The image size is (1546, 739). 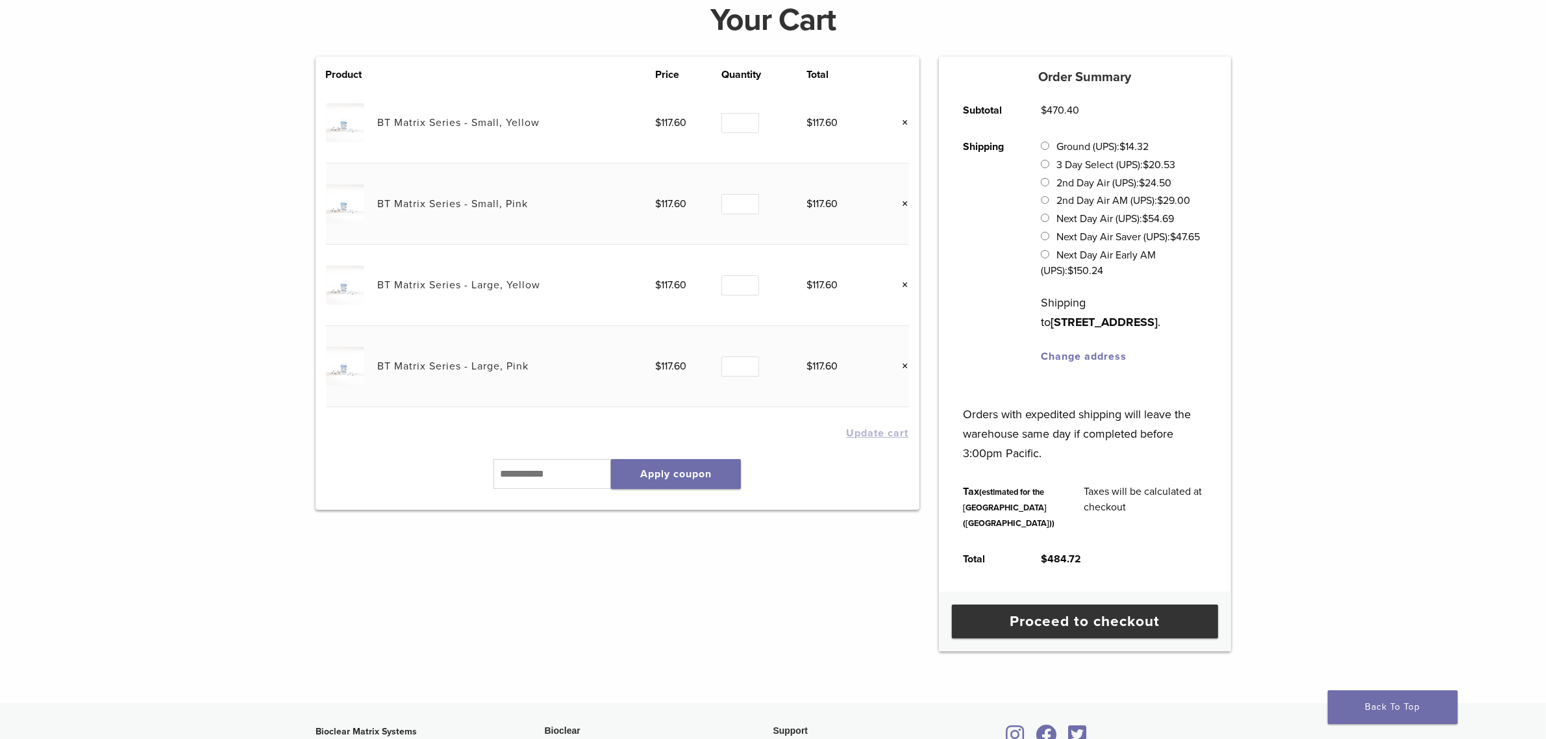 What do you see at coordinates (1157, 219) in the screenshot?
I see `bdi: 54.69` at bounding box center [1157, 219].